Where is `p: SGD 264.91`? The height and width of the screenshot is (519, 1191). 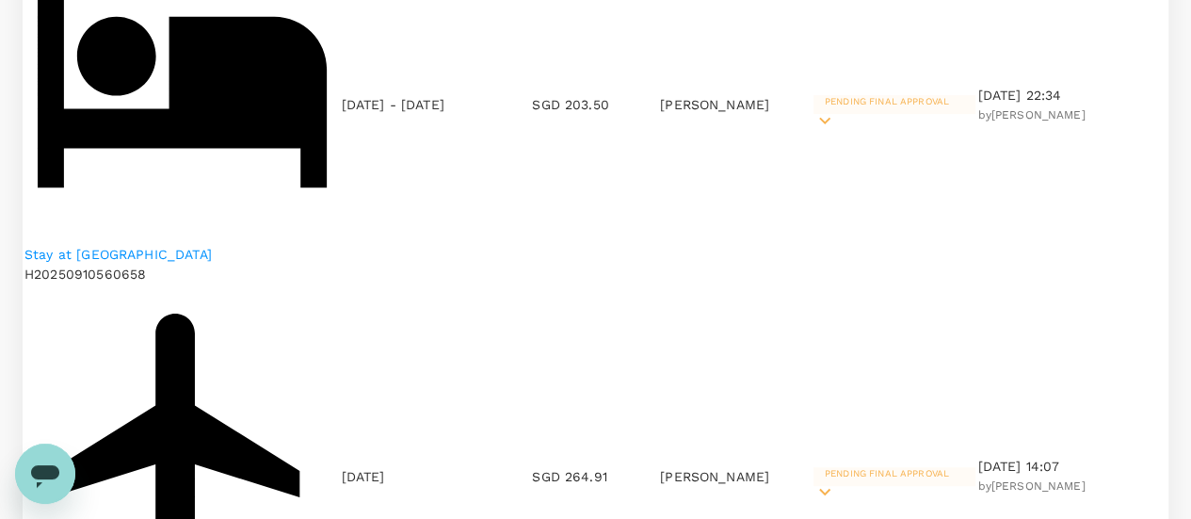 p: SGD 264.91 is located at coordinates (595, 476).